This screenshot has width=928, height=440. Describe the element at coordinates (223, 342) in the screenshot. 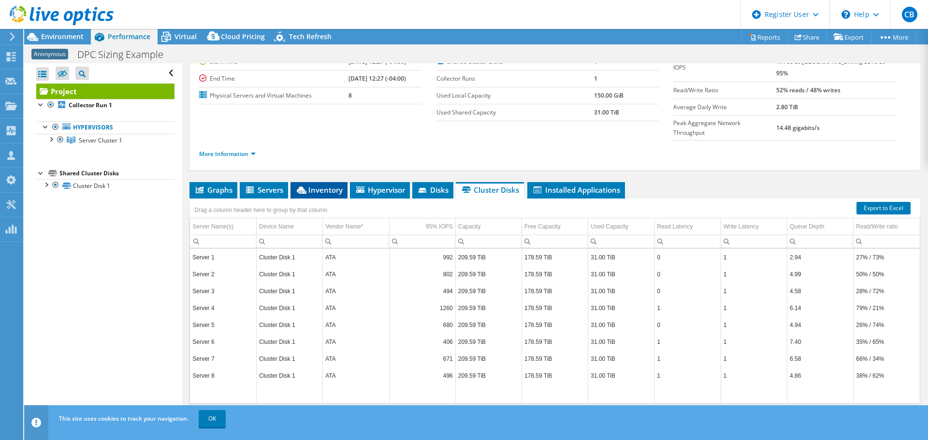

I see `td: Column Server Name(s), Value Server 6` at that location.